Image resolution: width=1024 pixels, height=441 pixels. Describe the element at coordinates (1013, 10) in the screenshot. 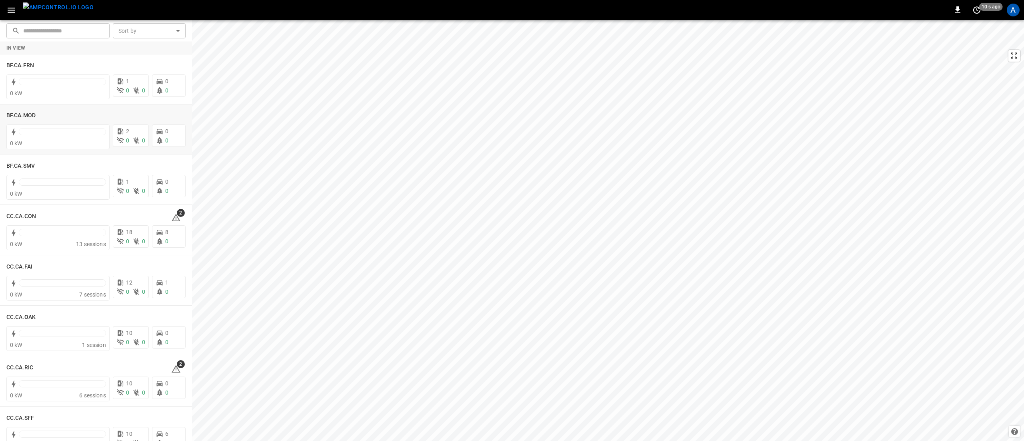

I see `div: profile-icon` at that location.